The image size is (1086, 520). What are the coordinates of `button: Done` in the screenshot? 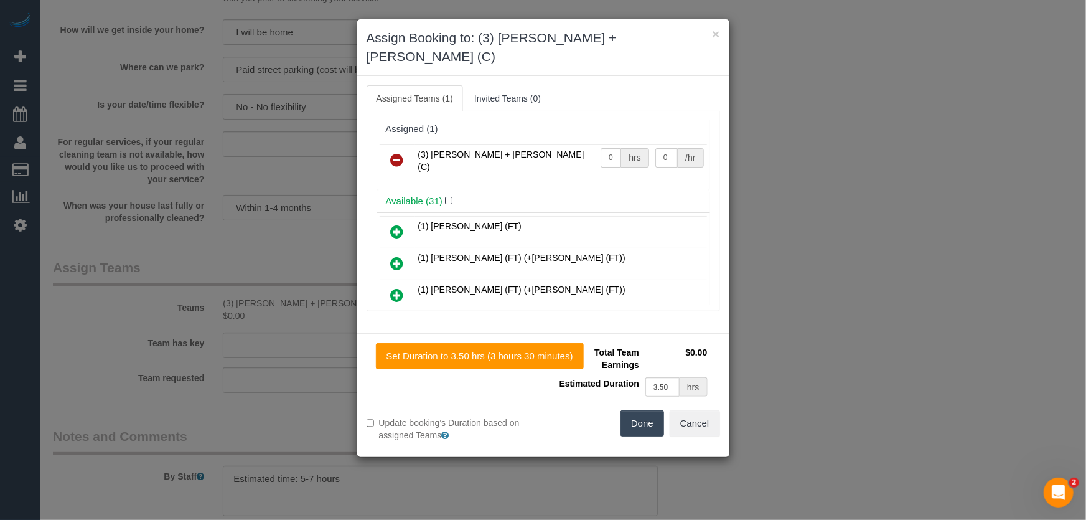 It's located at (642, 423).